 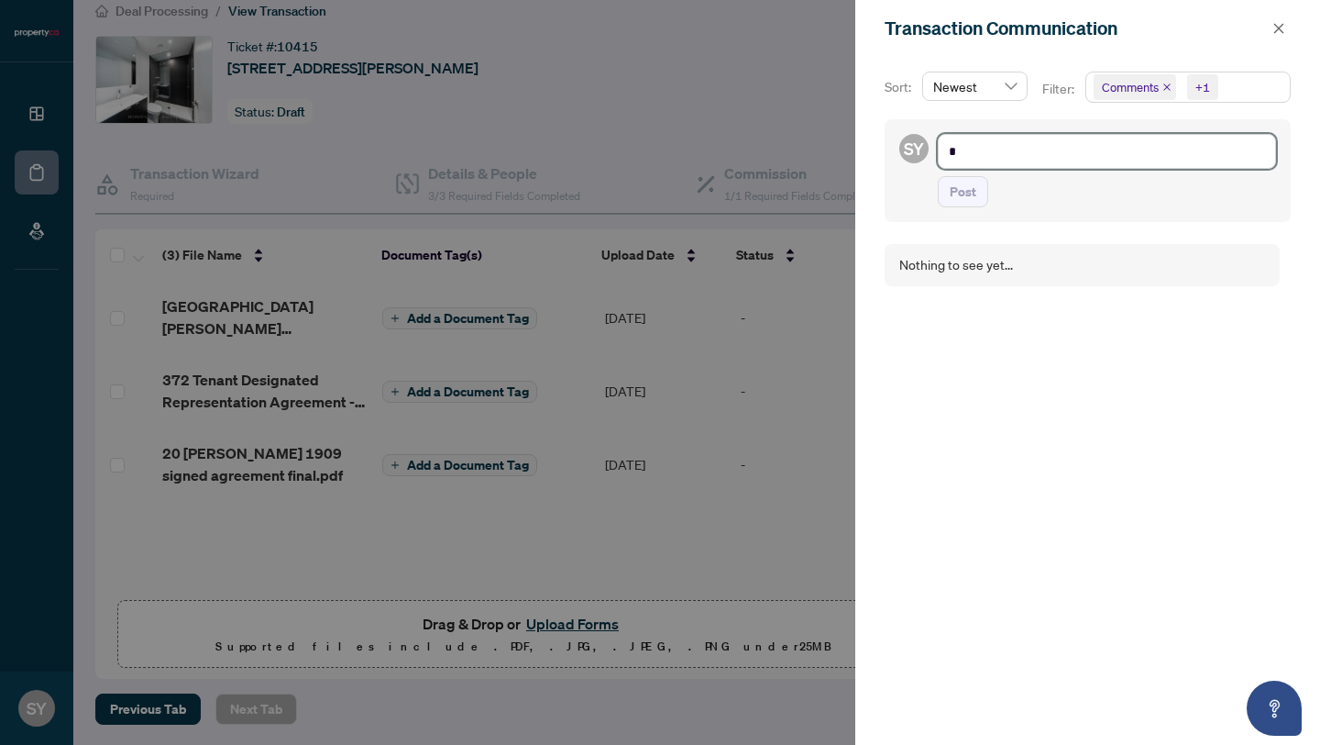 What do you see at coordinates (956, 265) in the screenshot?
I see `div: Nothing to see yet...` at bounding box center [956, 265].